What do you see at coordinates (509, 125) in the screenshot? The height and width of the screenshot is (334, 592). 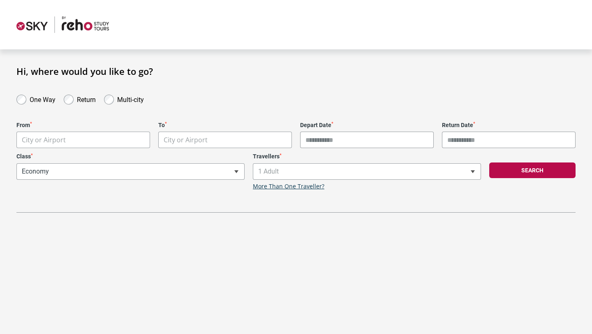 I see `label: Return Date` at bounding box center [509, 125].